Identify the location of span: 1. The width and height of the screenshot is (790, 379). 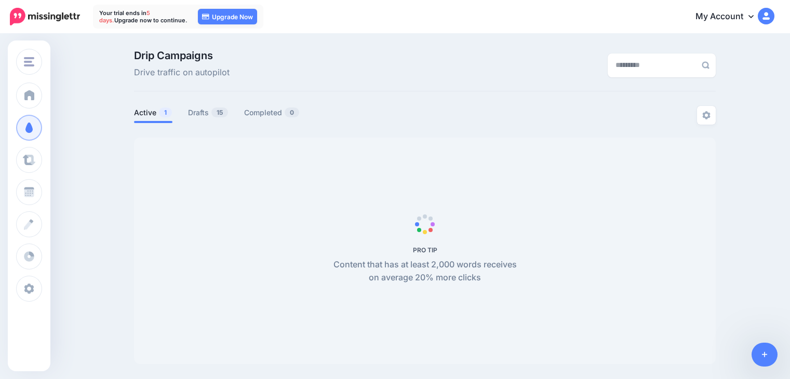
(165, 112).